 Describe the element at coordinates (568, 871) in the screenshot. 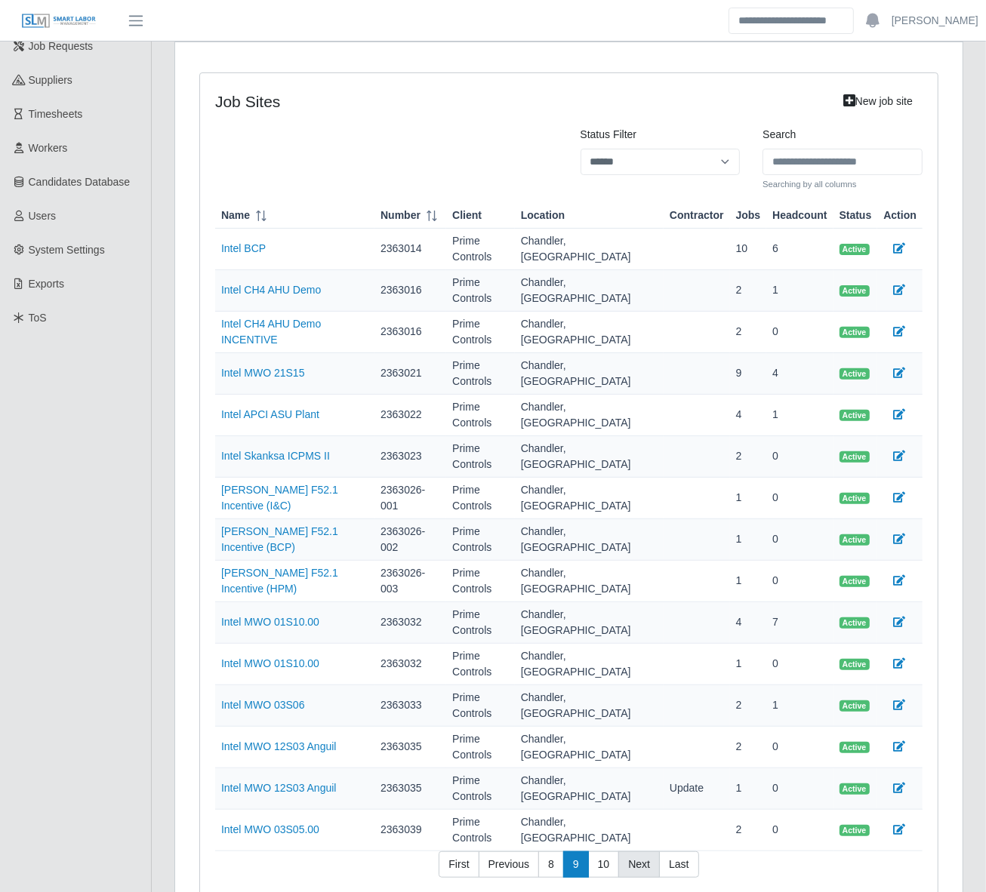

I see `nav: pagination` at that location.